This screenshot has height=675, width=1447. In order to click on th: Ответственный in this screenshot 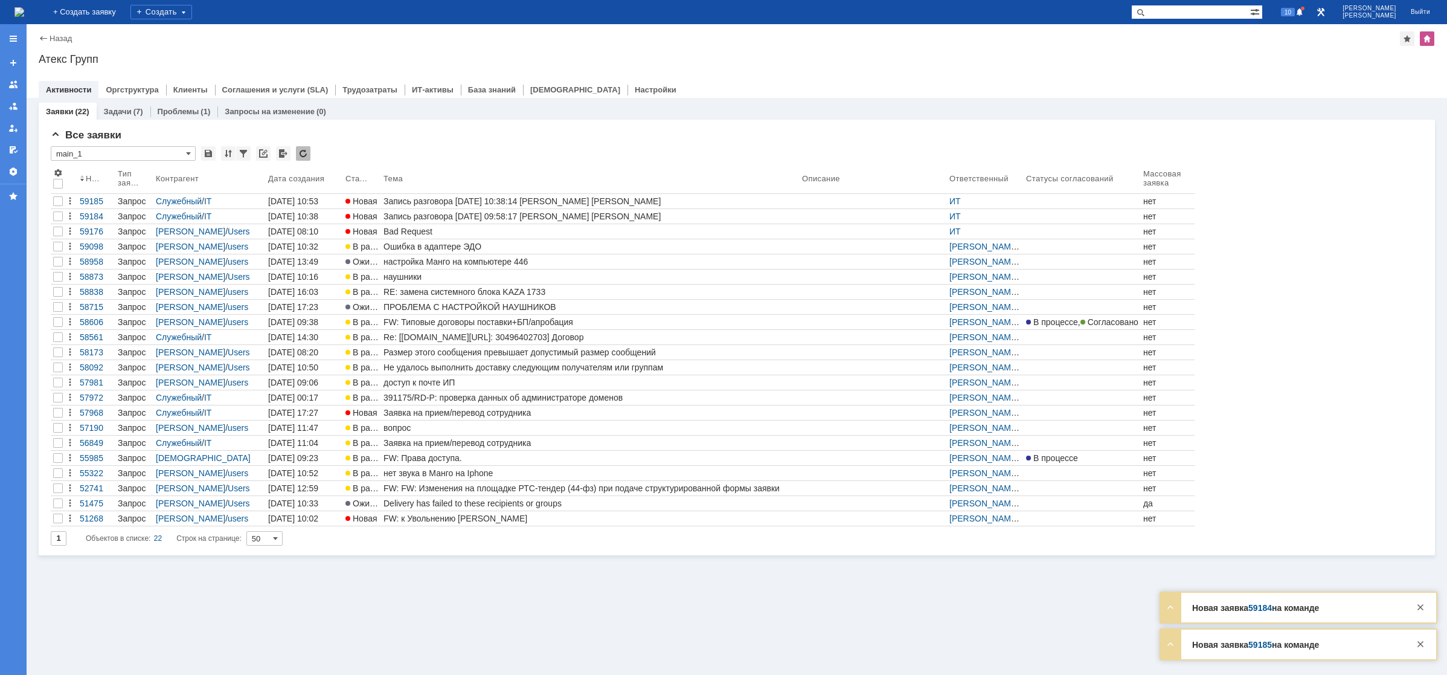, I will do `click(985, 179)`.